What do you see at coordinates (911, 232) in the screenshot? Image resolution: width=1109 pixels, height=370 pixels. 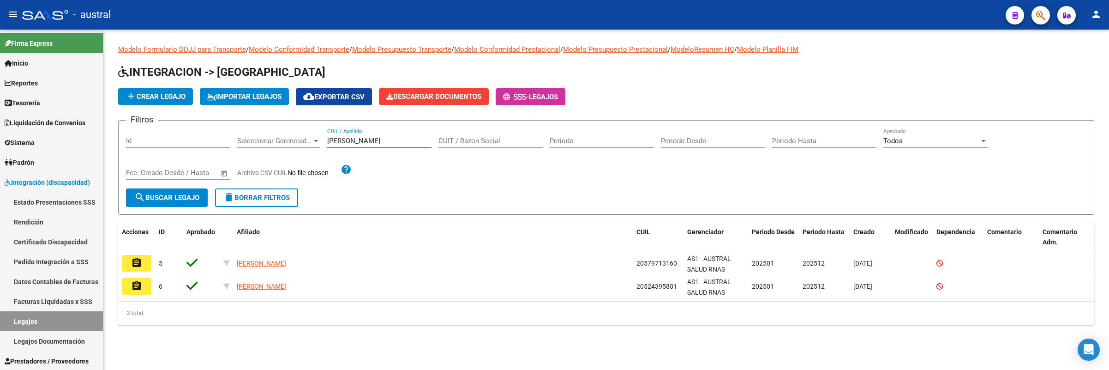 I see `span: Modificado` at bounding box center [911, 232].